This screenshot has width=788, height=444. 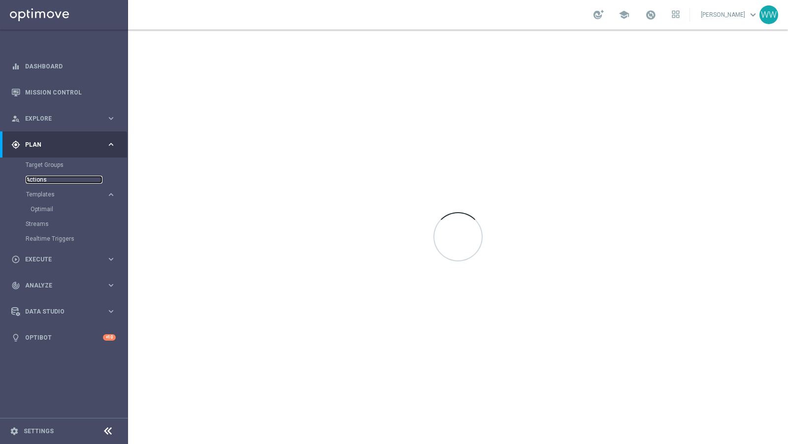 What do you see at coordinates (753, 15) in the screenshot?
I see `span: keyboard_arrow_down` at bounding box center [753, 15].